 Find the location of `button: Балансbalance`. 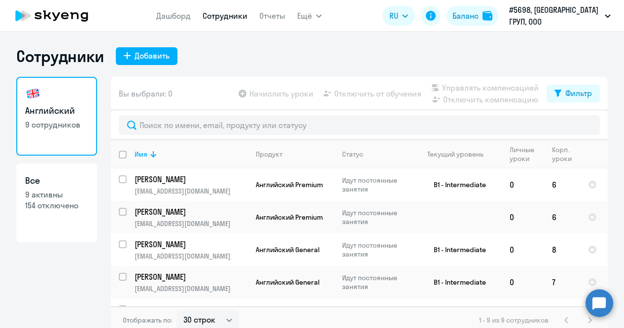

button: Балансbalance is located at coordinates (472, 16).